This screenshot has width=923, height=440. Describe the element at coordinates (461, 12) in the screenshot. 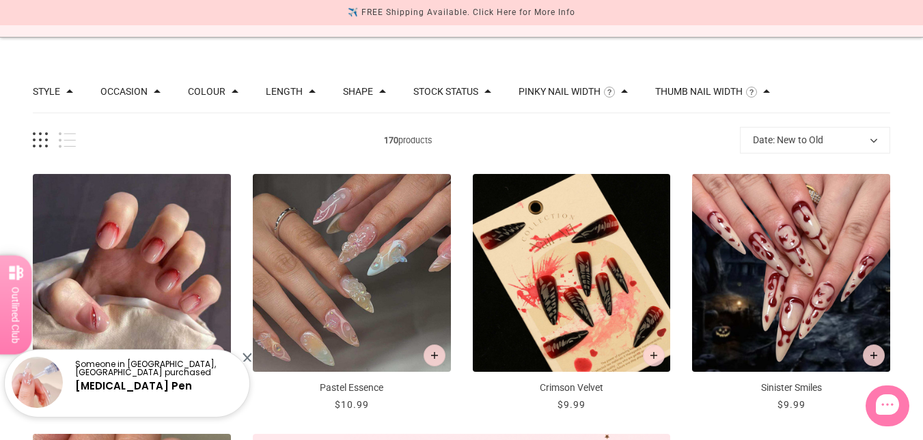

I see `div: ✈️ FREE Shipping Available. Click Here for More Info` at that location.